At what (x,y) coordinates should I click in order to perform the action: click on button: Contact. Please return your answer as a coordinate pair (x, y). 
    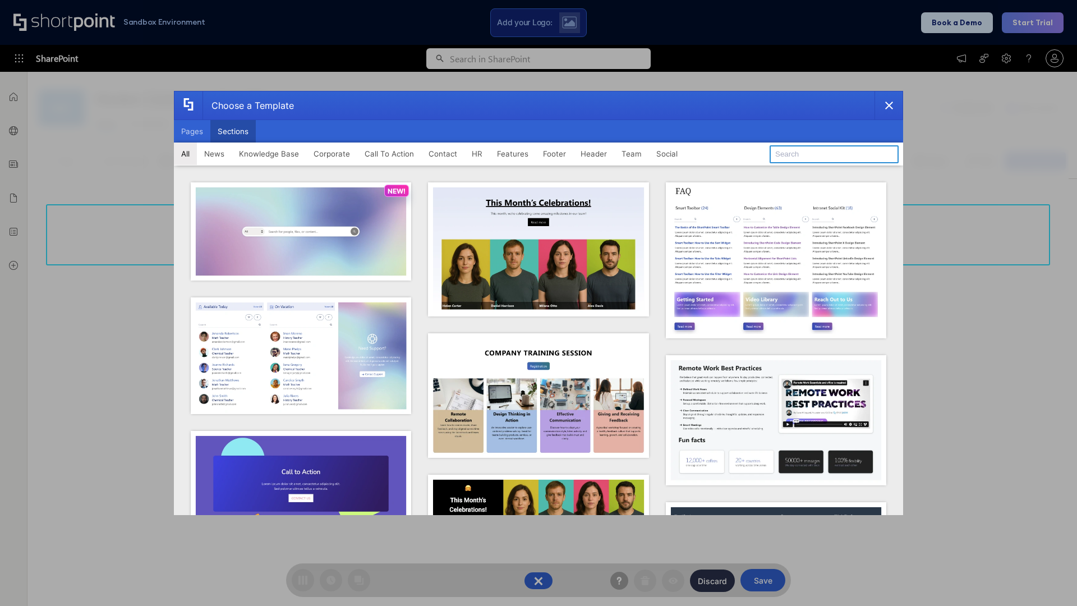
    Looking at the image, I should click on (443, 154).